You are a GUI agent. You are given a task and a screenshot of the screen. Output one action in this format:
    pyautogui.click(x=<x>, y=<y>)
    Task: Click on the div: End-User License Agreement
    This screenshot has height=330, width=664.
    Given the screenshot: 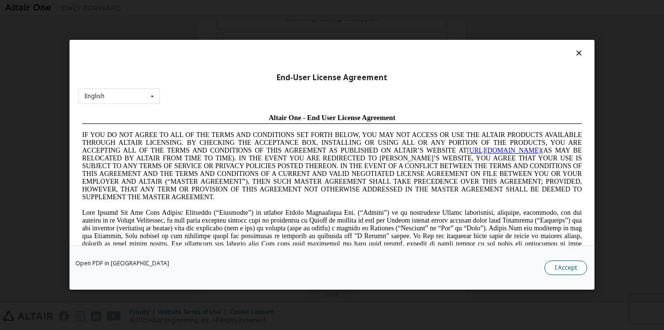 What is the action you would take?
    pyautogui.click(x=332, y=78)
    